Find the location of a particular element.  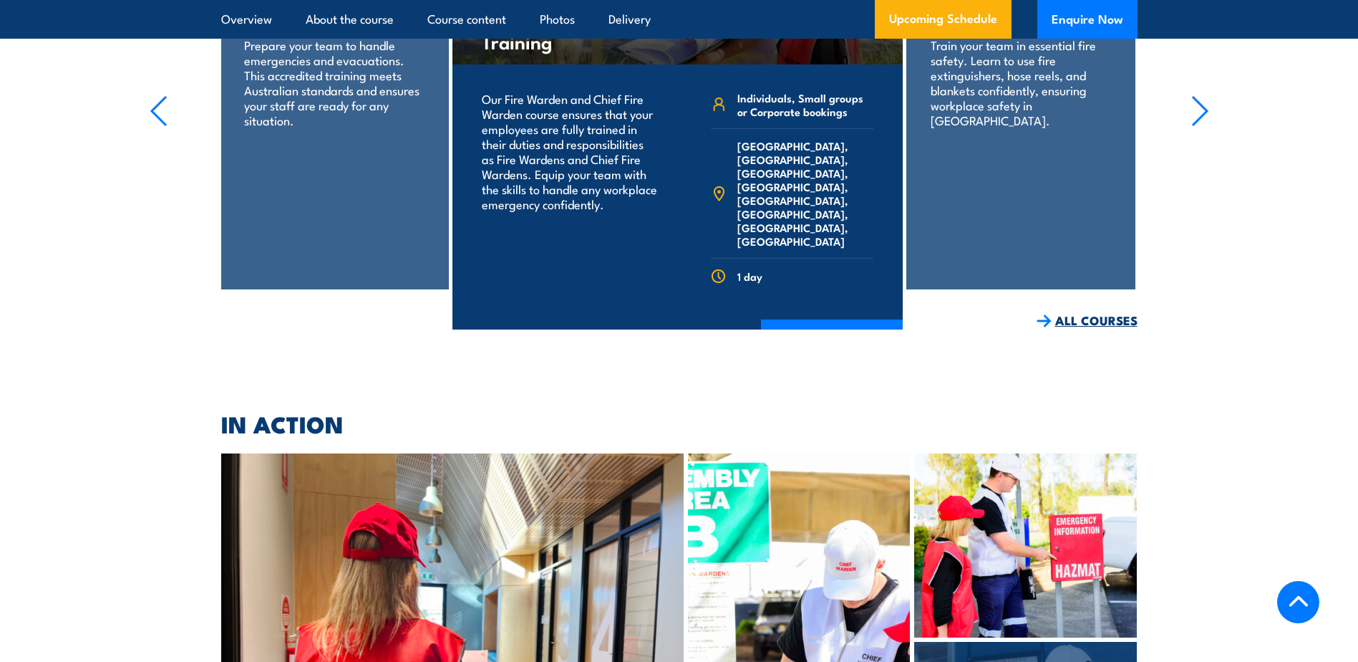

h2: IN ACTION is located at coordinates (679, 423).